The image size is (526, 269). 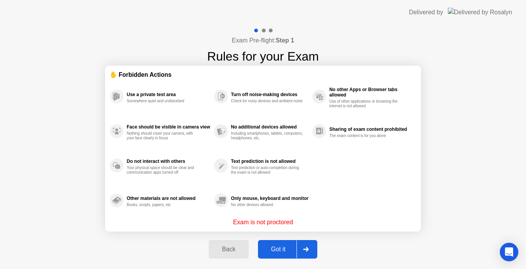 What do you see at coordinates (163, 205) in the screenshot?
I see `div: Books, scripts, papers, etc` at bounding box center [163, 205].